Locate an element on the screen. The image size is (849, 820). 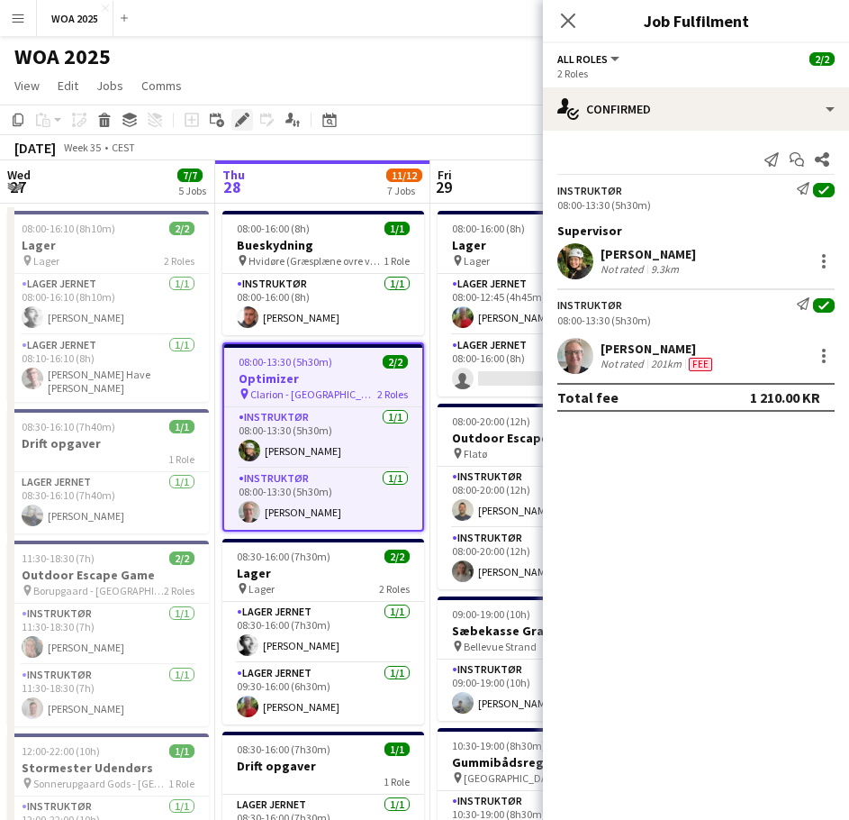
div: Confirmed is located at coordinates (696, 109).